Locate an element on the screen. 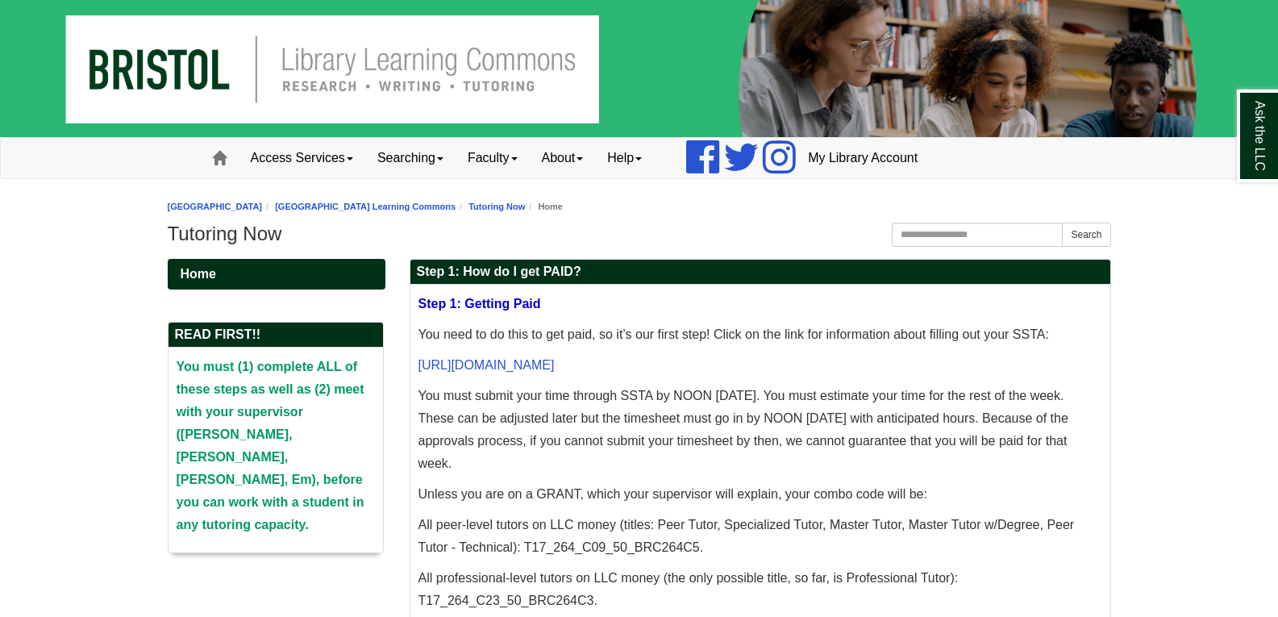  a: Tutoring Now is located at coordinates (497, 206).